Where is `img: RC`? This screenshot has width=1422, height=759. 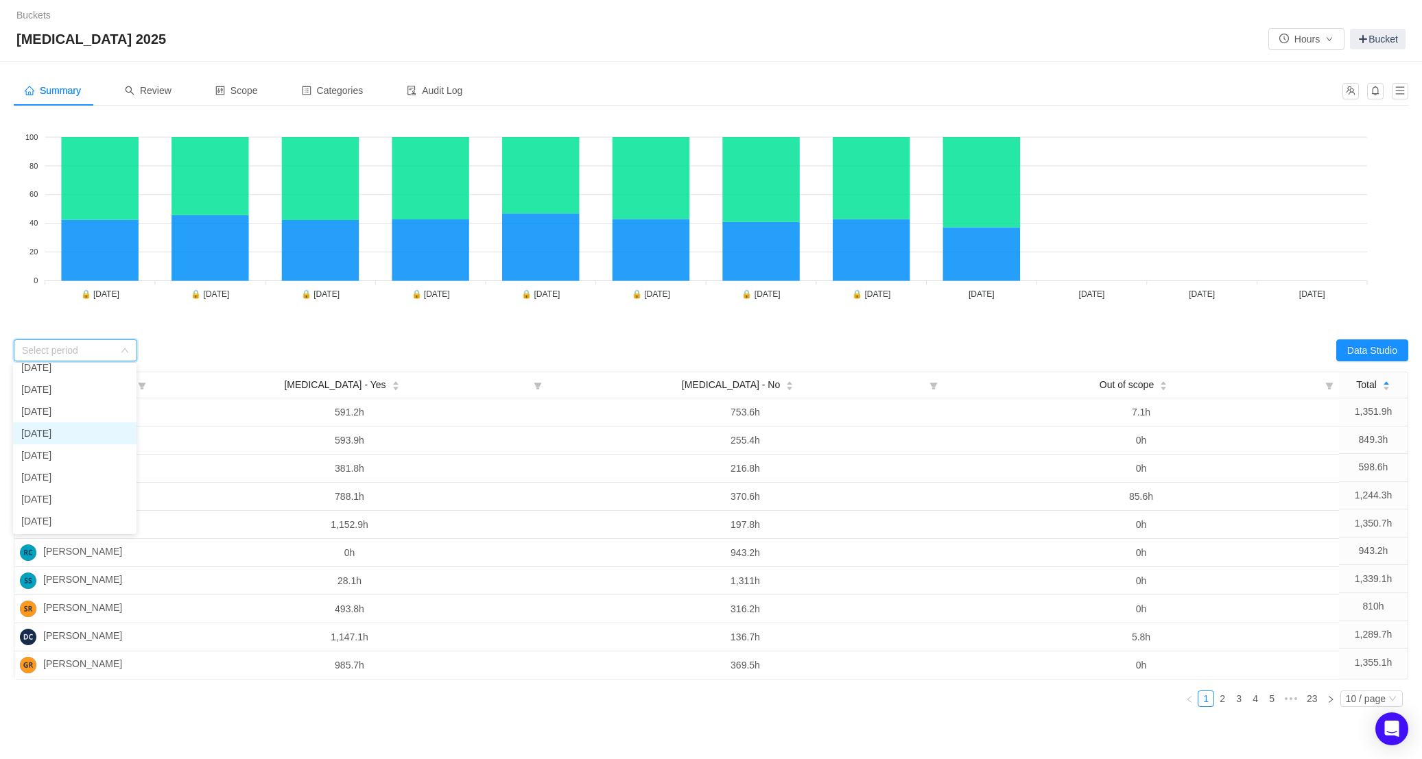 img: RC is located at coordinates (28, 553).